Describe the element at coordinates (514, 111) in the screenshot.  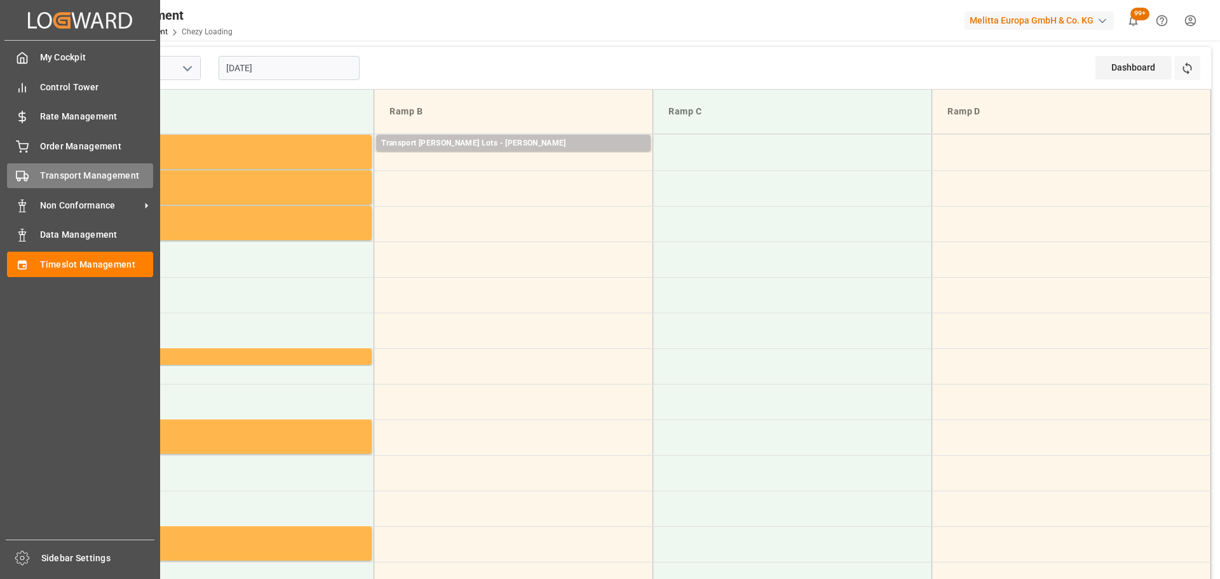
I see `div: Ramp B` at that location.